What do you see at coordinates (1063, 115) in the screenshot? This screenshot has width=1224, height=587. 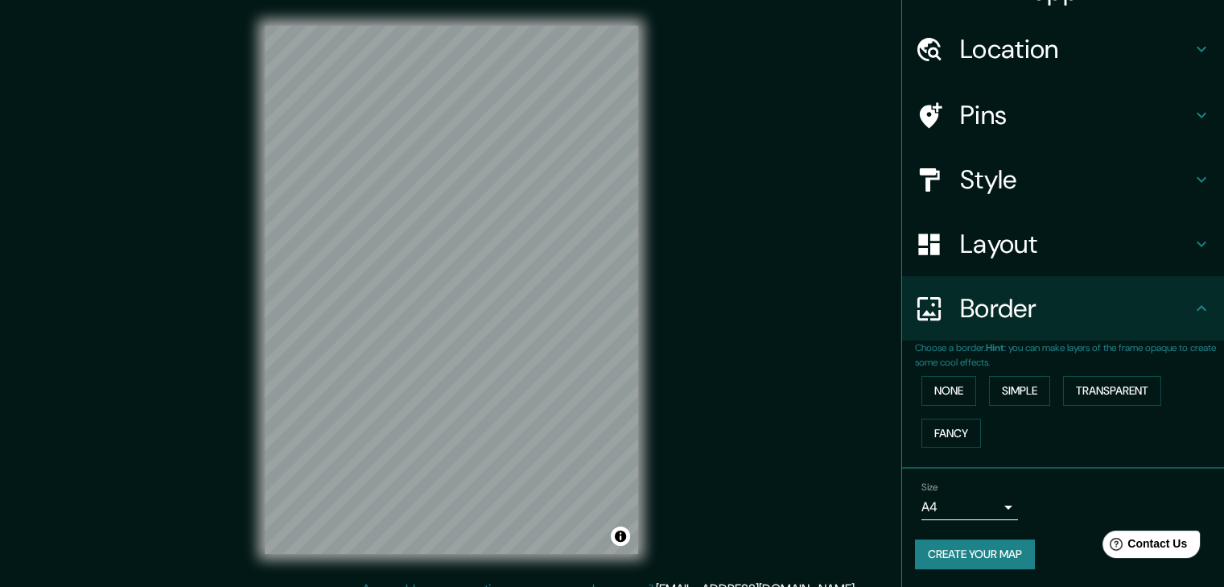 I see `div: Pins` at bounding box center [1063, 115].